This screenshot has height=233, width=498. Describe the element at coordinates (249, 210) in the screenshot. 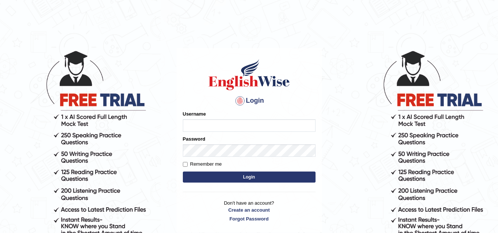

I see `a: Create an account` at that location.